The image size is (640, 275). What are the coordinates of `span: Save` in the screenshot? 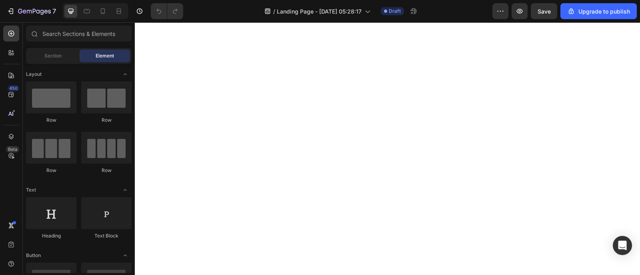 It's located at (544, 11).